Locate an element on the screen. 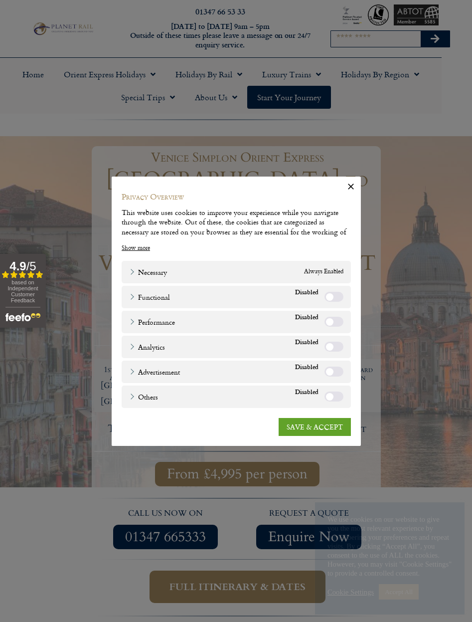 This screenshot has width=472, height=622. a: Others is located at coordinates (144, 396).